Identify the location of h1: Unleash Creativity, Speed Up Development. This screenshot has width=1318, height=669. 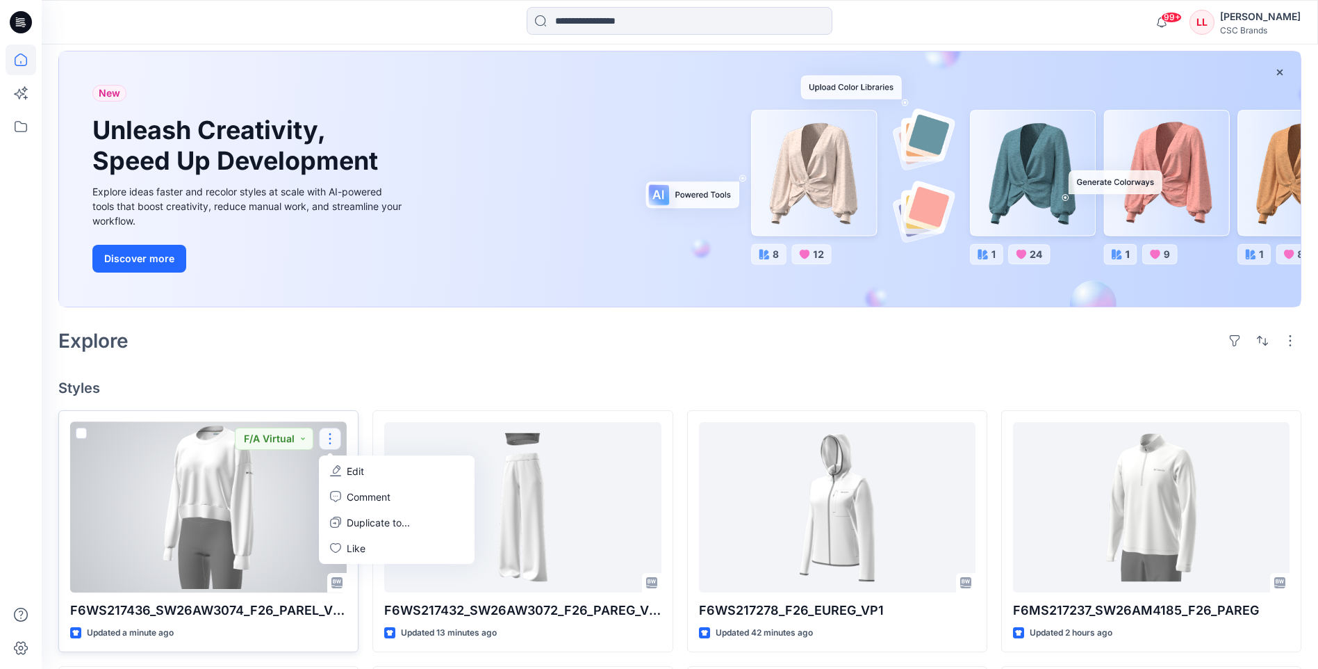
(238, 145).